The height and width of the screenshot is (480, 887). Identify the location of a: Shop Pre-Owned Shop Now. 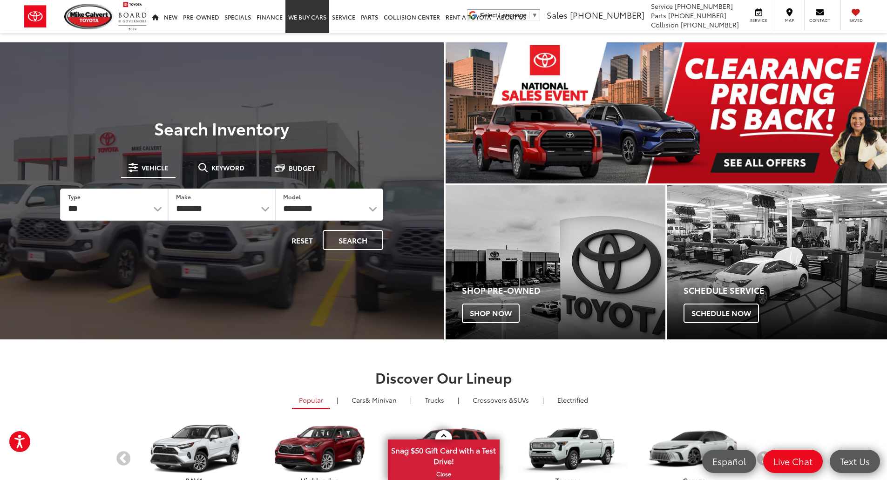
(555, 262).